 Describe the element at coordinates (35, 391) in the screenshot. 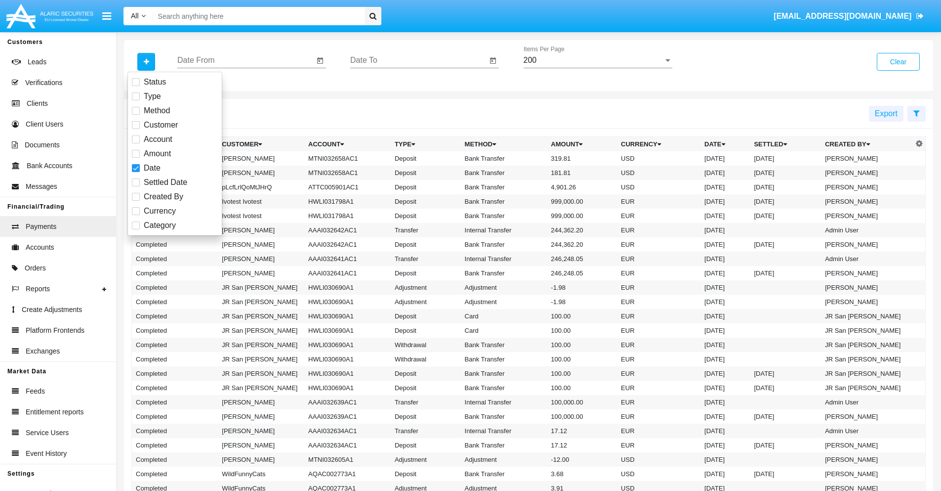

I see `span: Feeds` at that location.